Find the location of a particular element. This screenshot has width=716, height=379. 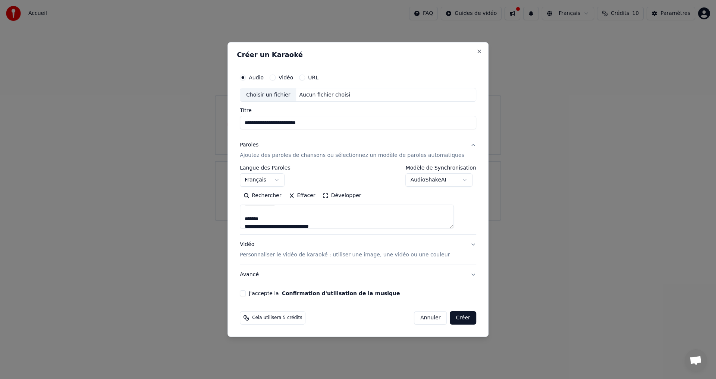

h2: Créer un Karaoké is located at coordinates (358, 55).